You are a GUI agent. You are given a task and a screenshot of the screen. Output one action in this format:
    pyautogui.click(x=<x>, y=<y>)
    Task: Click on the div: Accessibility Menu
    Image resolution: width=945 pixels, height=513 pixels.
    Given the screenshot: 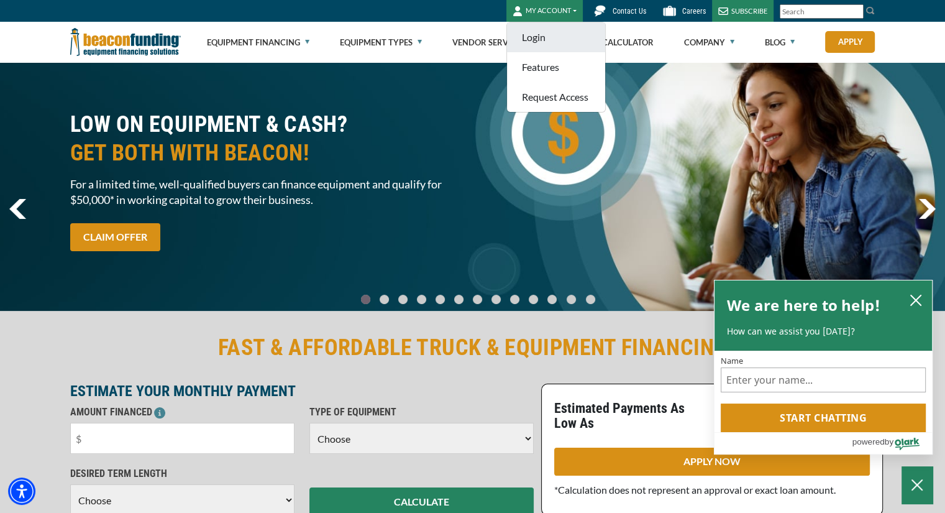 What is the action you would take?
    pyautogui.click(x=22, y=491)
    